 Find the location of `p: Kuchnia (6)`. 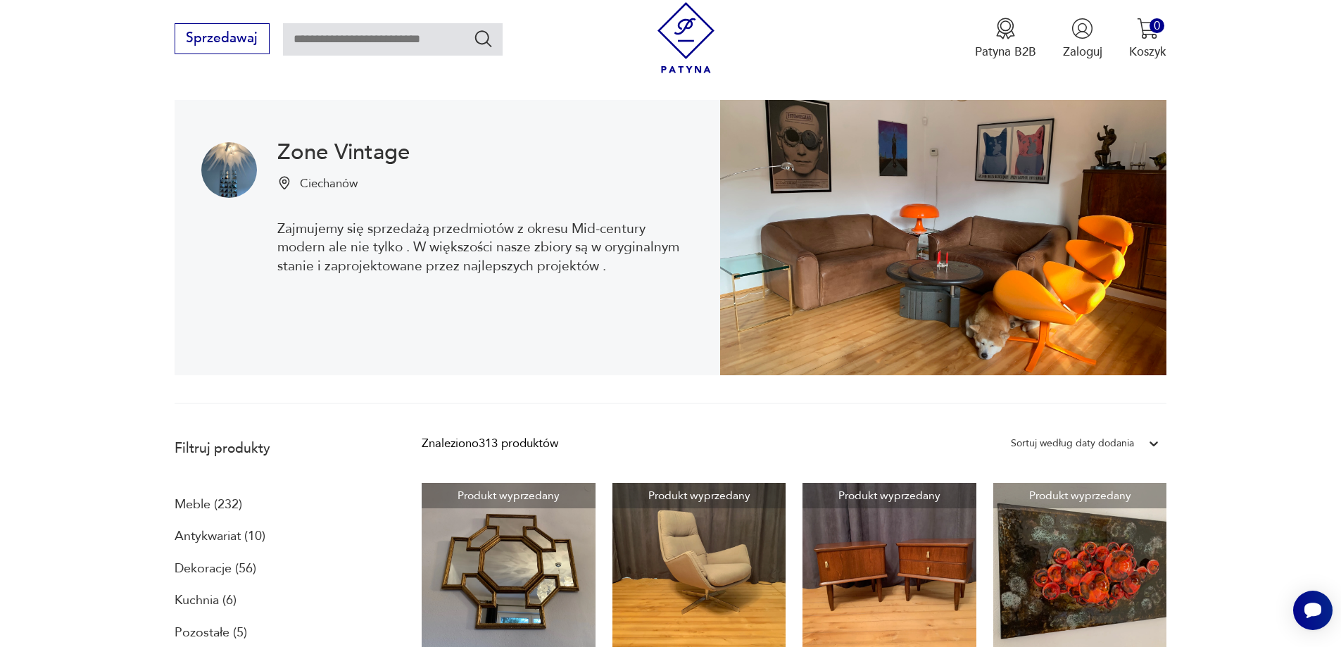

p: Kuchnia (6) is located at coordinates (206, 600).